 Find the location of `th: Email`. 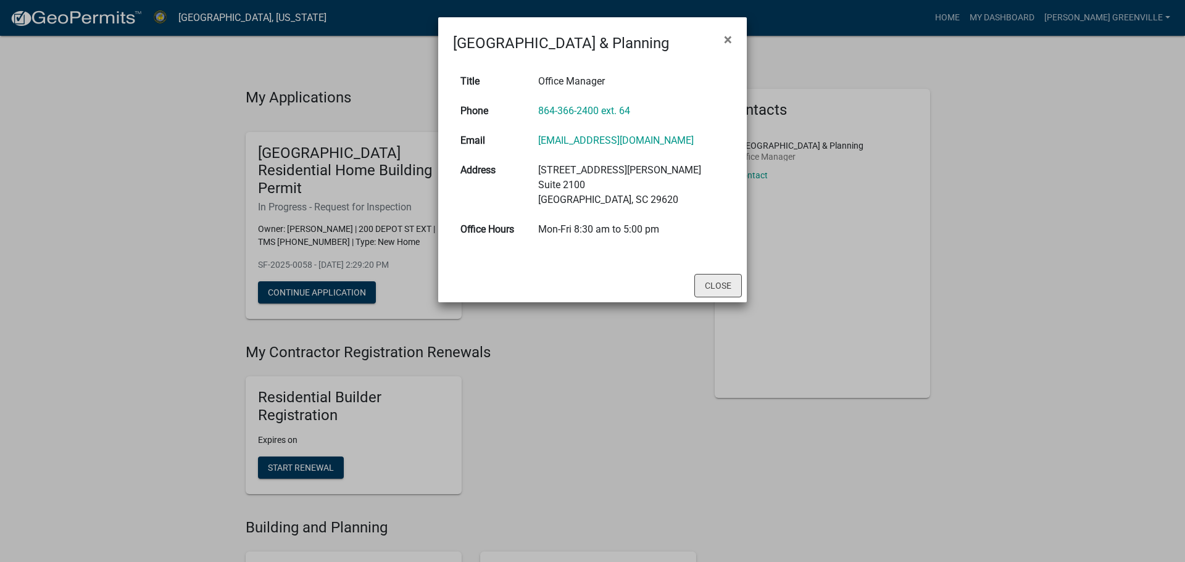

th: Email is located at coordinates (492, 141).